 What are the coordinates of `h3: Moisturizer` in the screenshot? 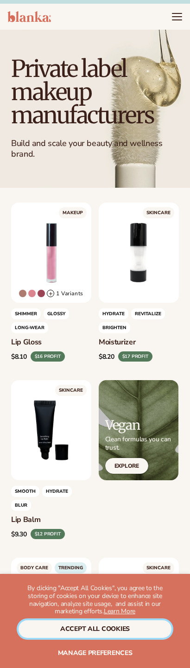 It's located at (139, 342).